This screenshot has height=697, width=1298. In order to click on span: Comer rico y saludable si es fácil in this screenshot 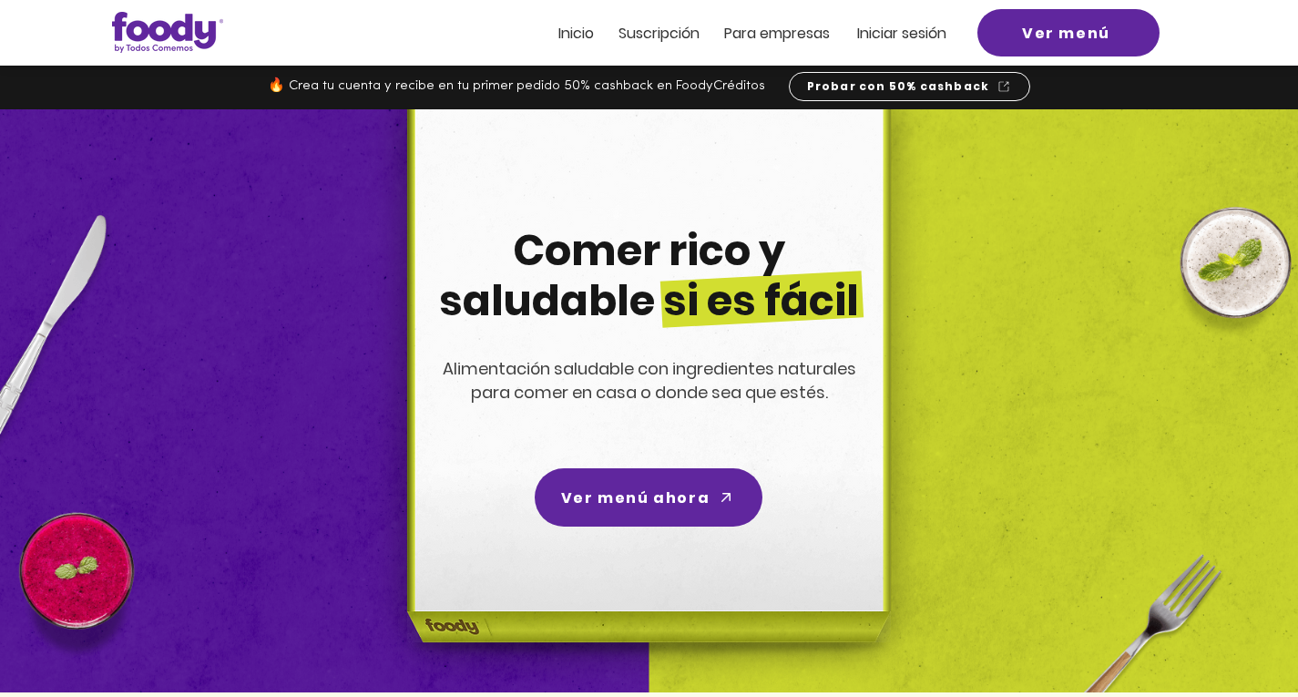, I will do `click(648, 275)`.